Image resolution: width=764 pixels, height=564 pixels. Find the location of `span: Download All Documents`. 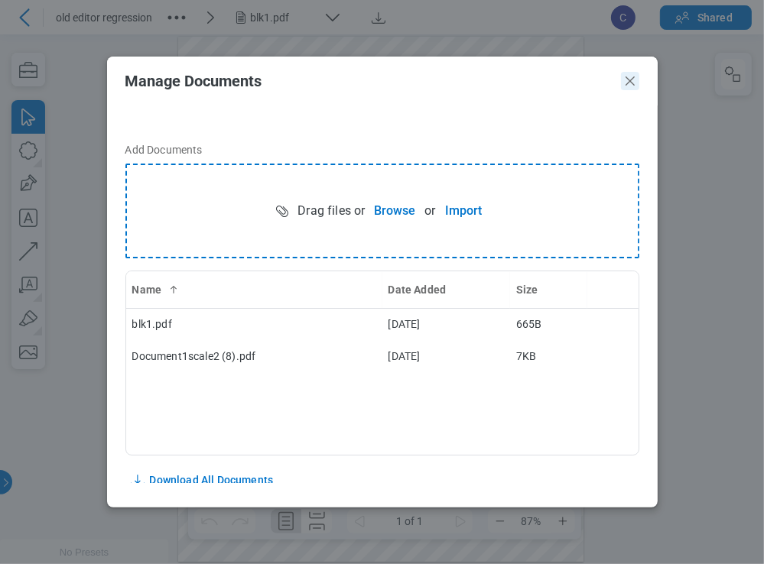

span: Download All Documents is located at coordinates (212, 480).